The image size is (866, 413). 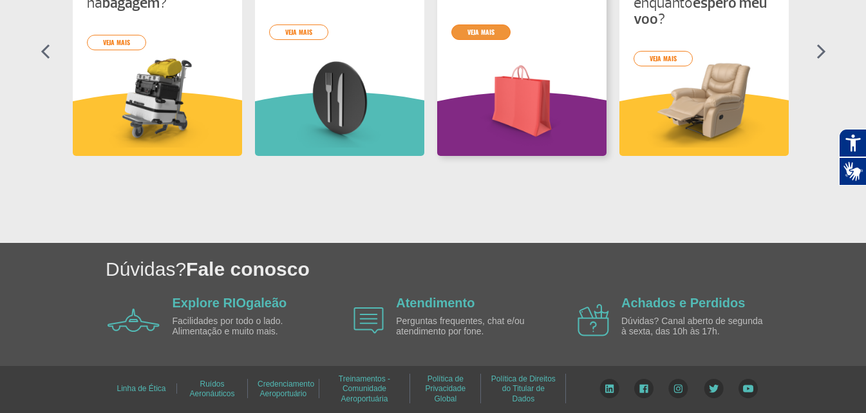 I want to click on p: Perguntas frequentes, chat e/ou atendimento por fone., so click(x=470, y=326).